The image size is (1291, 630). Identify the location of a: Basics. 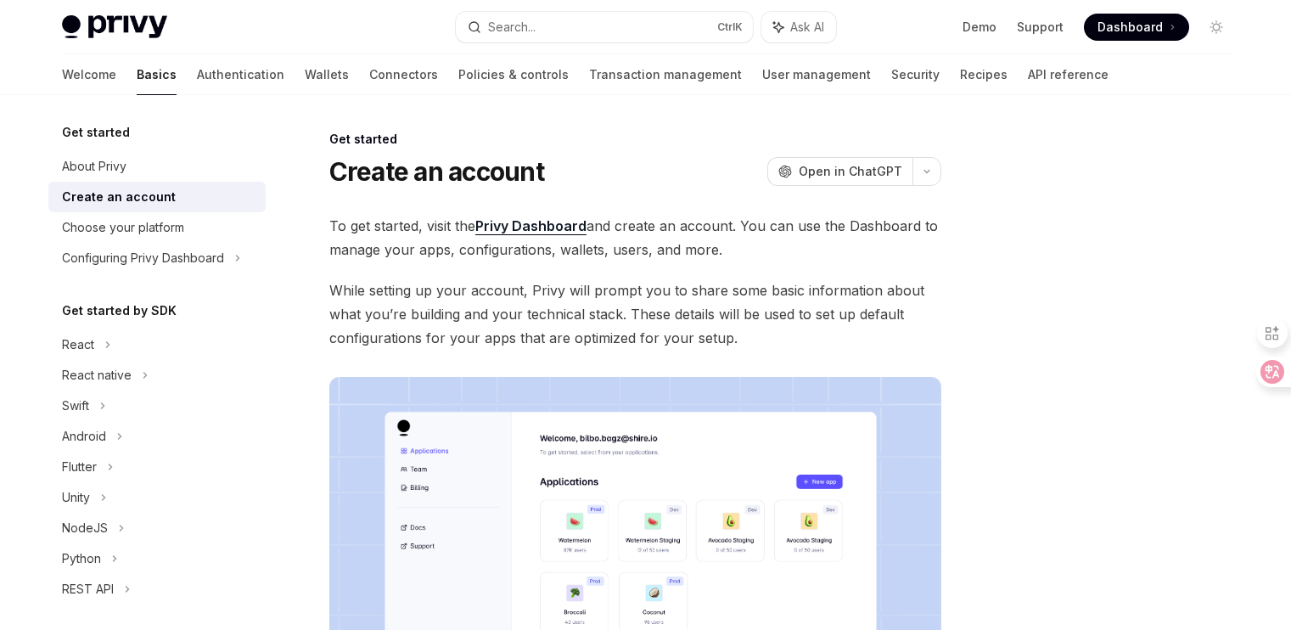
(156, 75).